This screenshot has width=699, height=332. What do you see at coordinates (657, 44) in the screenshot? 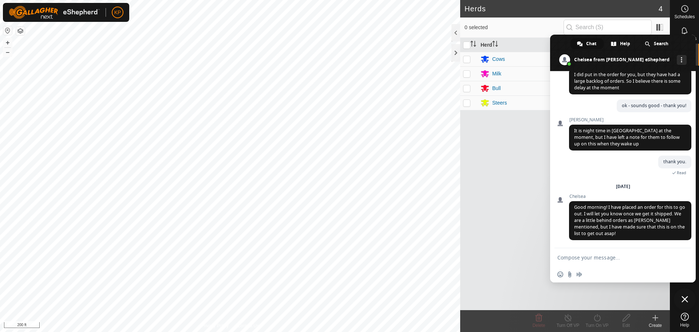
I see `a: Search` at bounding box center [657, 44].